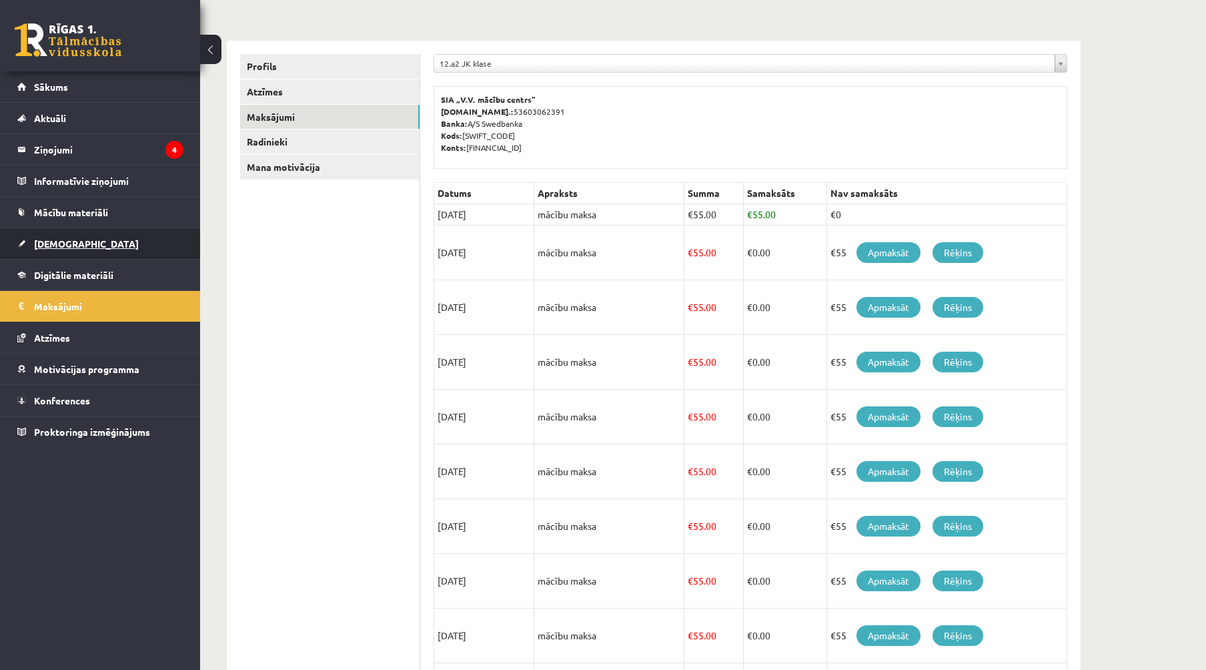 This screenshot has width=1206, height=670. Describe the element at coordinates (174, 149) in the screenshot. I see `i: 4` at that location.